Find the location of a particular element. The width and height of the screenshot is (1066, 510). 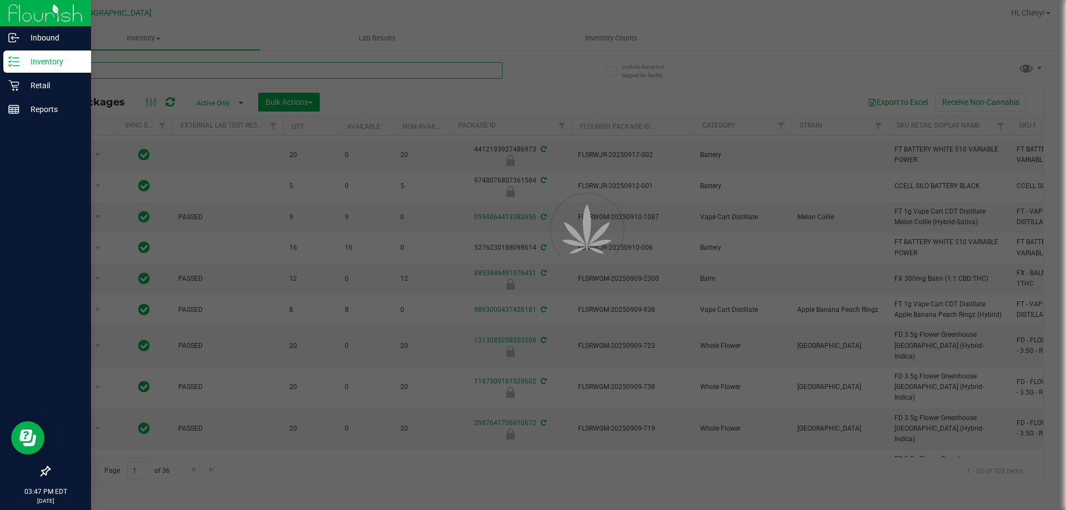

inline-svg: Inbound is located at coordinates (14, 38).